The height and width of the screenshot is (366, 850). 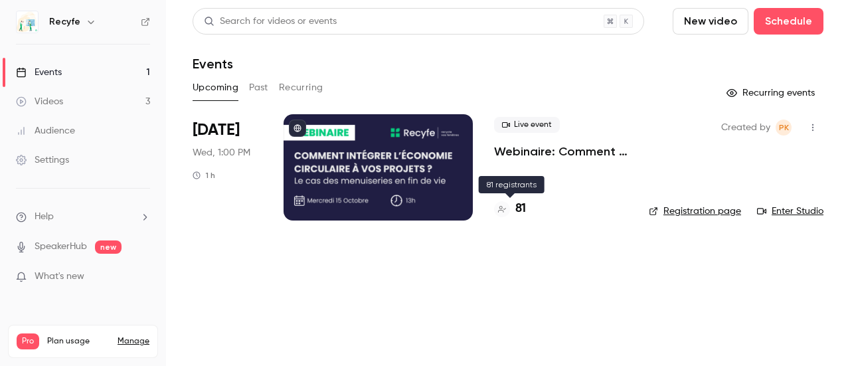 I want to click on div: Oct 15 Wed, 1:00 PM (Europe/Paris), so click(x=227, y=167).